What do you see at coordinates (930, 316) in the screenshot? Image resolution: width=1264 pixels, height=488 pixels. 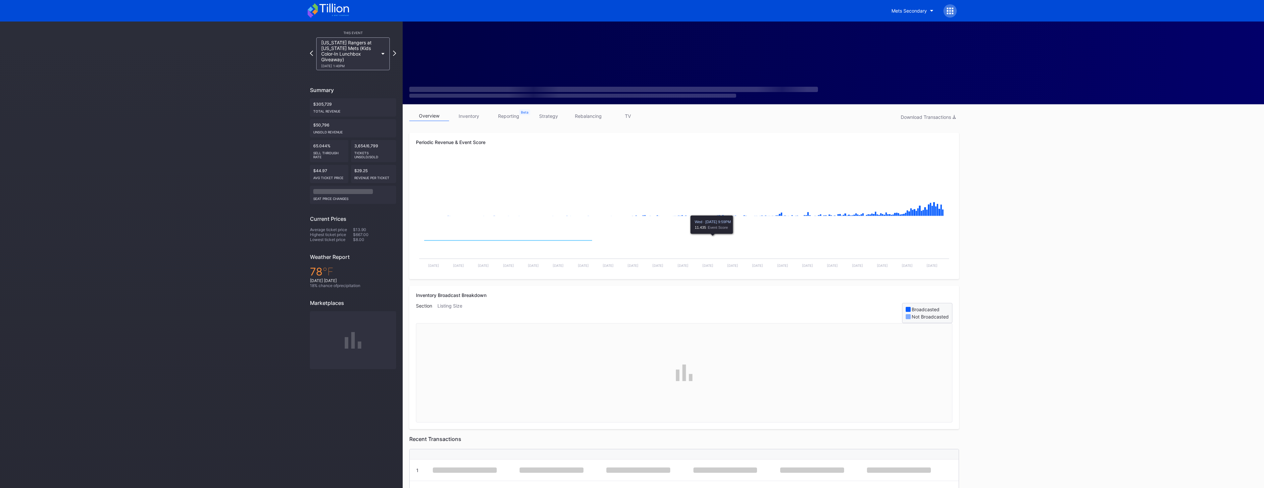 I see `div: Not Broadcasted` at bounding box center [930, 316].